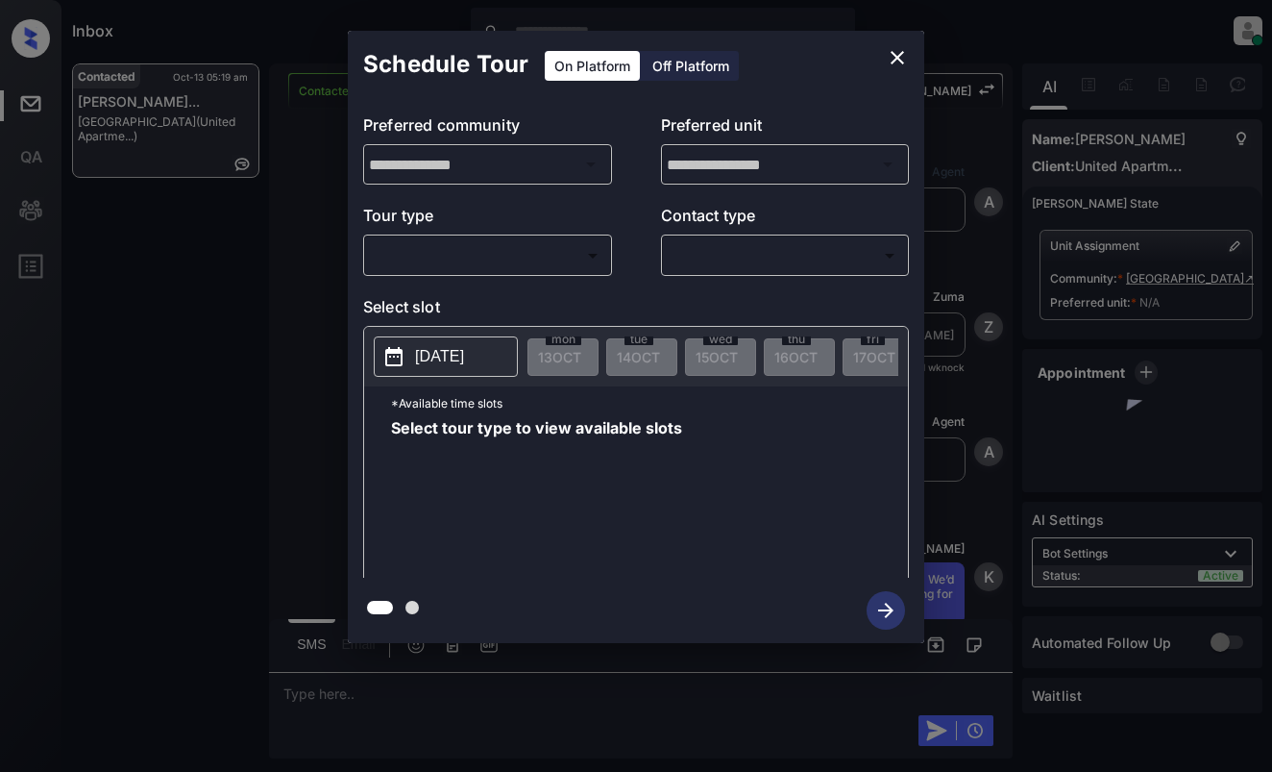 This screenshot has width=1272, height=772. I want to click on h2: Schedule Tour, so click(446, 64).